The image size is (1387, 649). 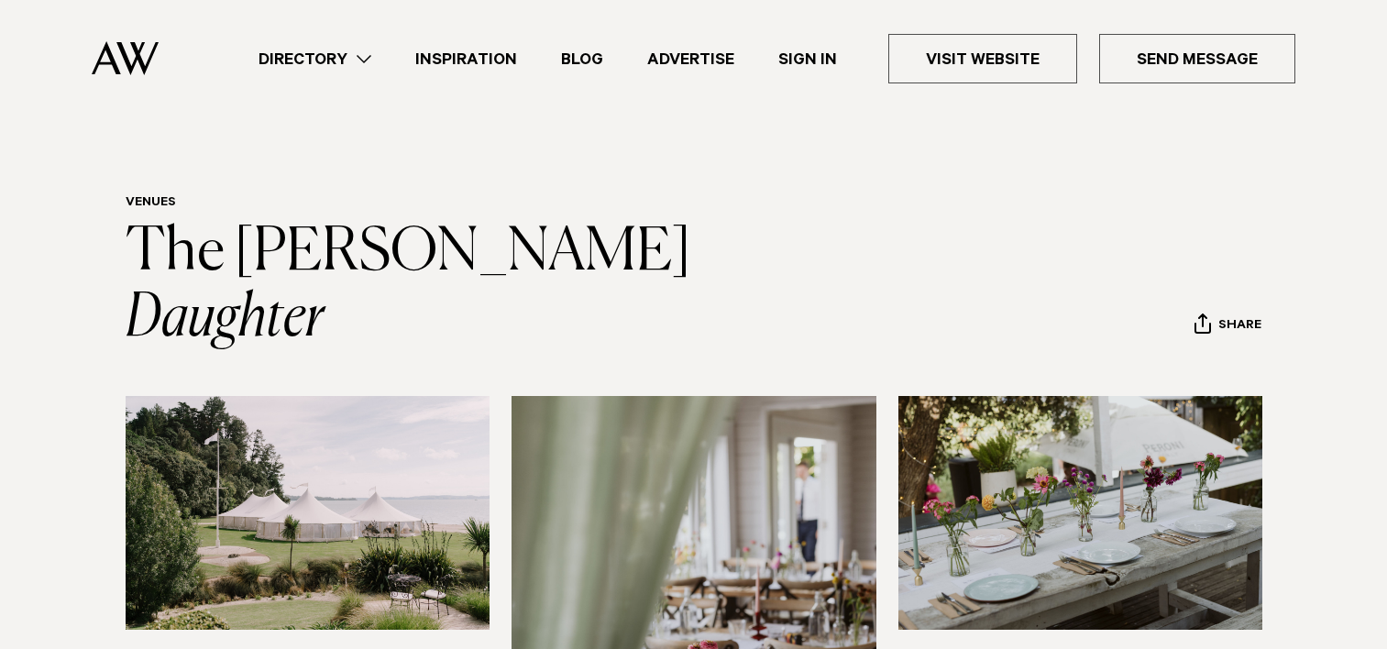 I want to click on img: Table setting with flowers at The Farmers Daughter, so click(x=1081, y=512).